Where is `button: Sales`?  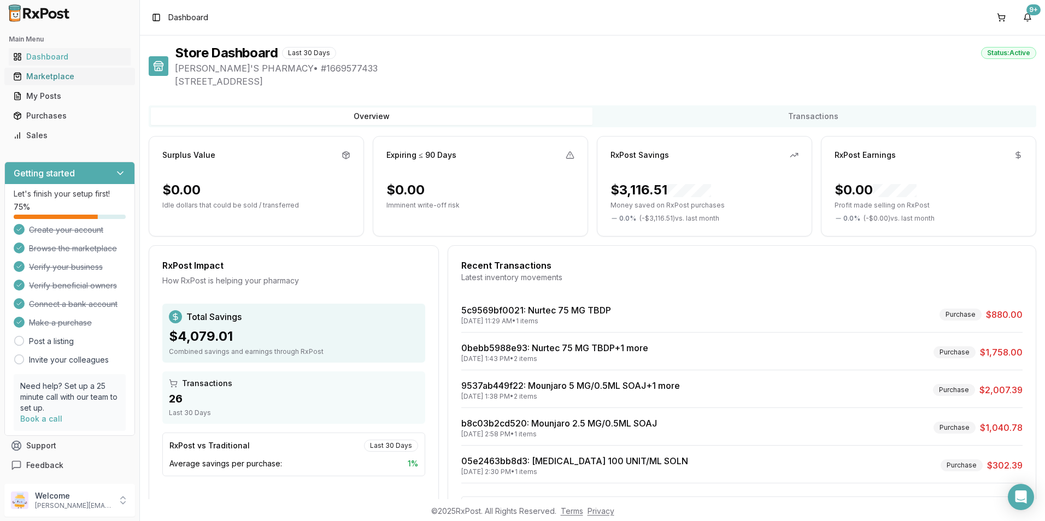 button: Sales is located at coordinates (69, 136).